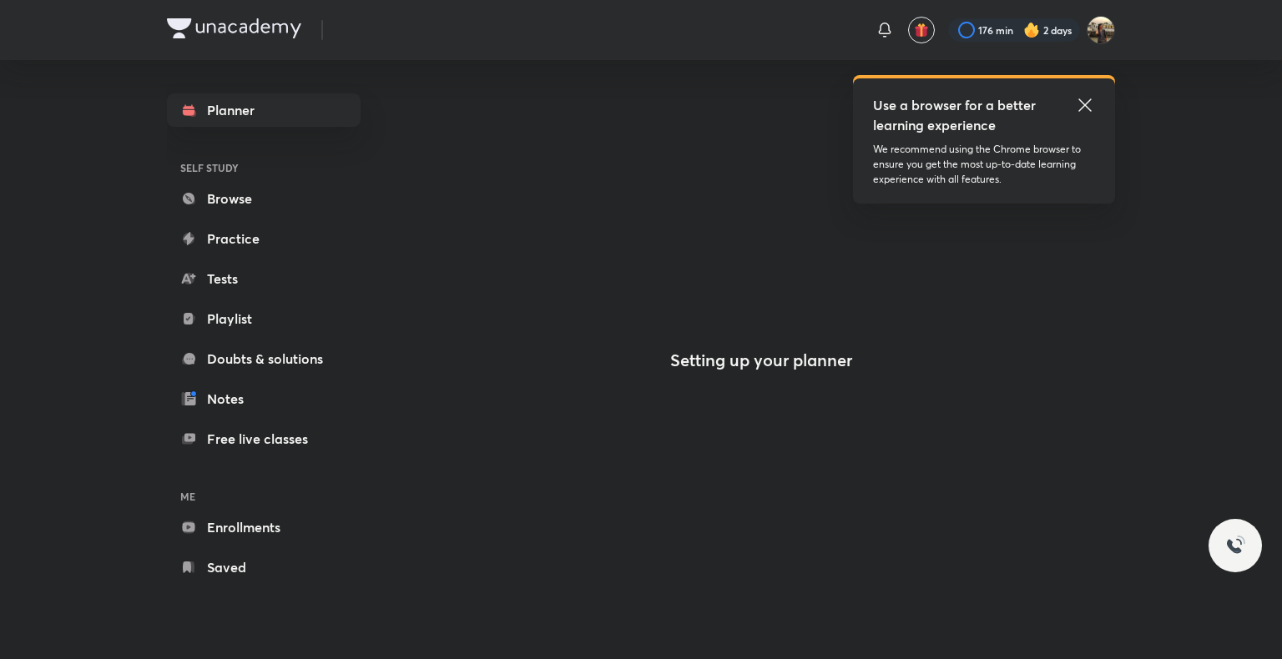  What do you see at coordinates (921, 30) in the screenshot?
I see `button: avatar` at bounding box center [921, 30].